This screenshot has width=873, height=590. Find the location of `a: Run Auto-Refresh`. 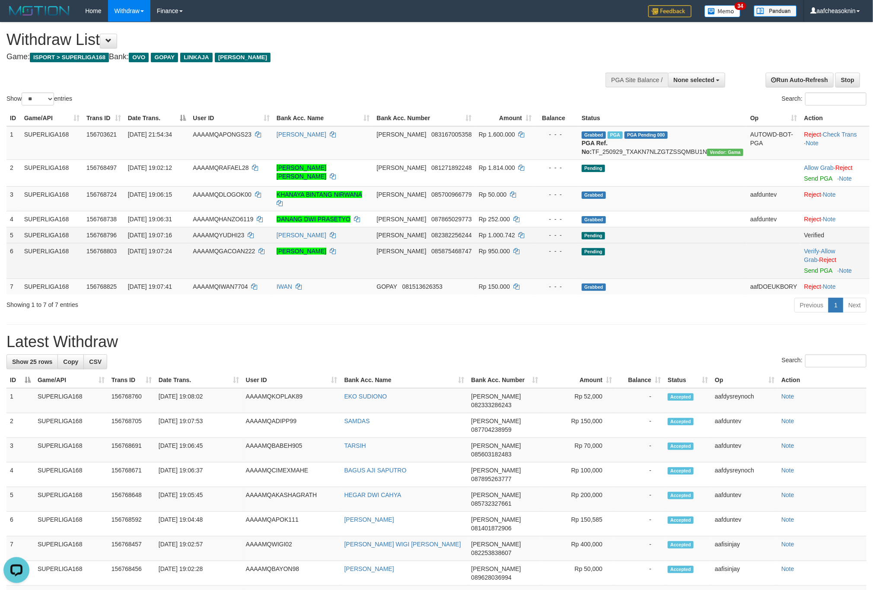

a: Run Auto-Refresh is located at coordinates (800, 80).